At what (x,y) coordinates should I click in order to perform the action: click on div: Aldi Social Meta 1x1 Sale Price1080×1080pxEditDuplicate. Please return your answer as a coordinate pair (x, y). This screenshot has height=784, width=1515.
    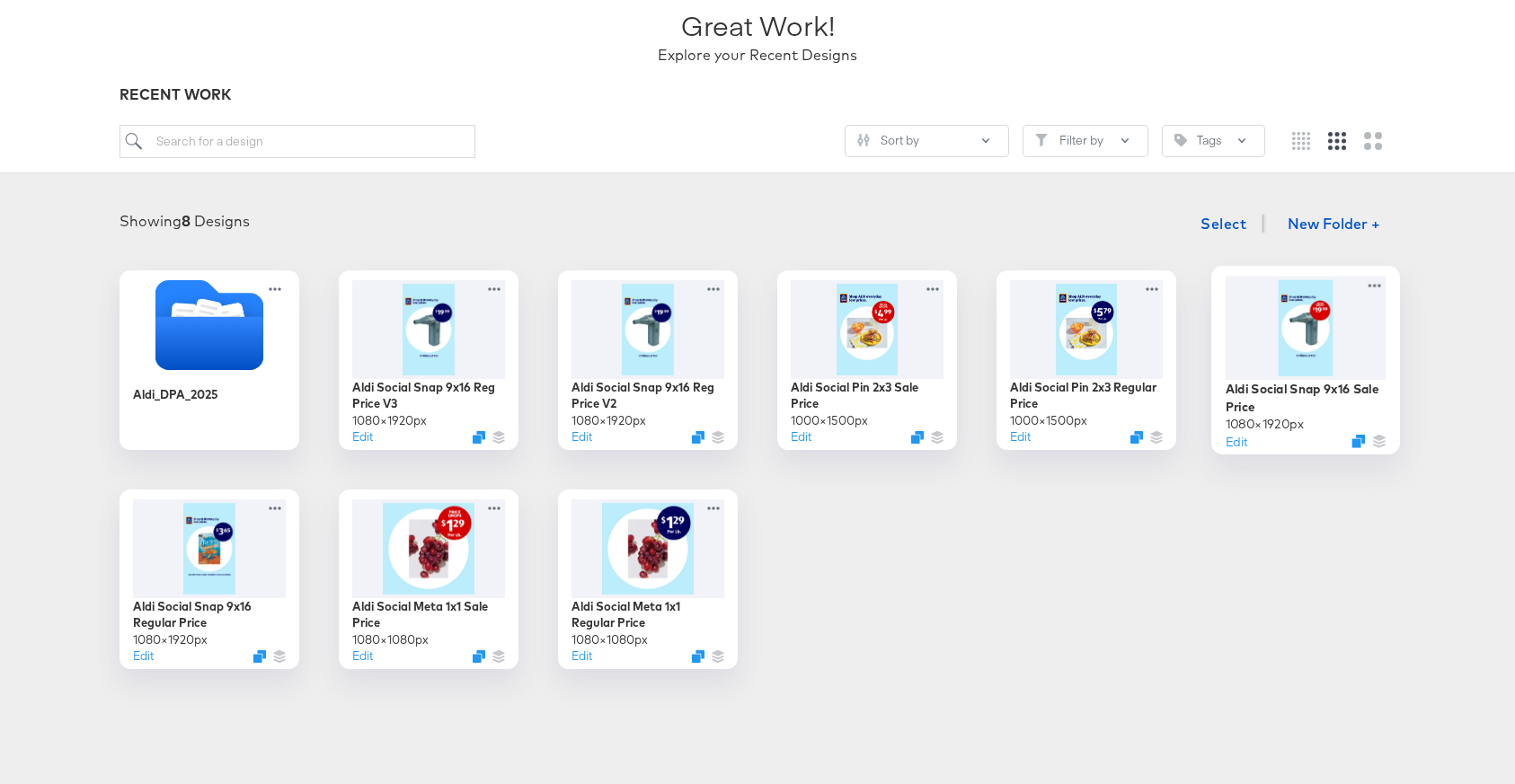
    Looking at the image, I should click on (428, 580).